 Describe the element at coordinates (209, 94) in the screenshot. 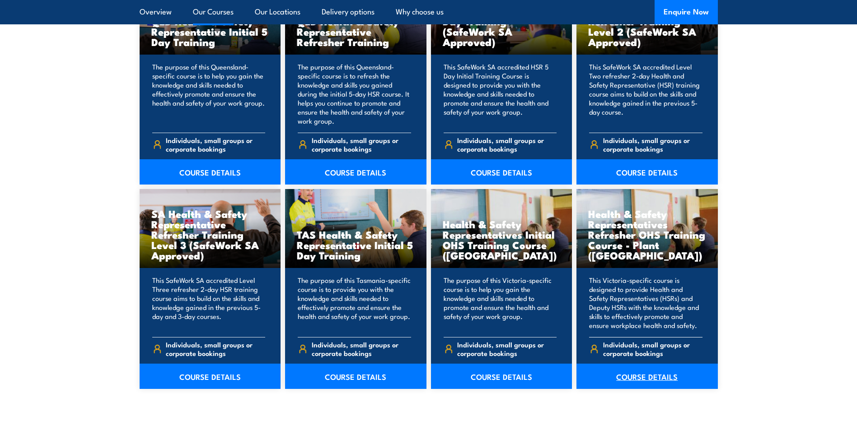

I see `p: The purpose of this Queensland-specific course is to help you gain the knowledge and skills neede...` at that location.